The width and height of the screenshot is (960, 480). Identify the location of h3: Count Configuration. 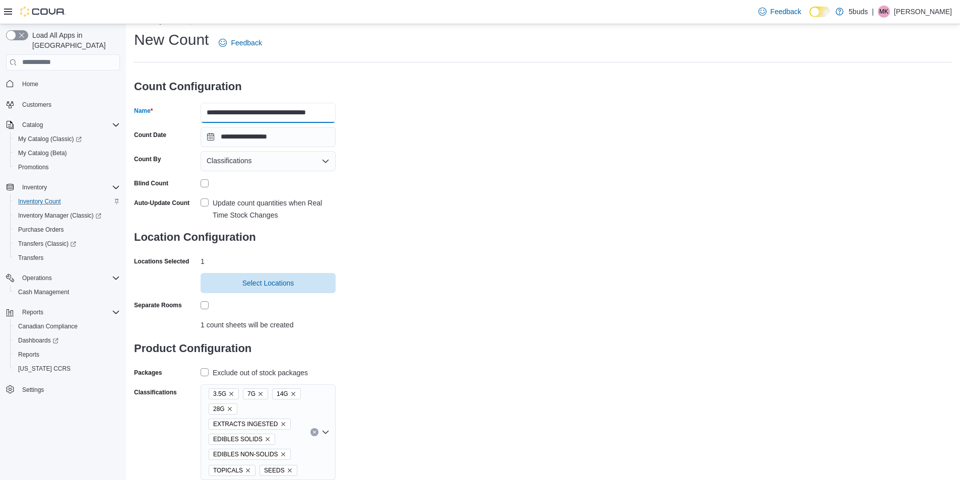
(235, 87).